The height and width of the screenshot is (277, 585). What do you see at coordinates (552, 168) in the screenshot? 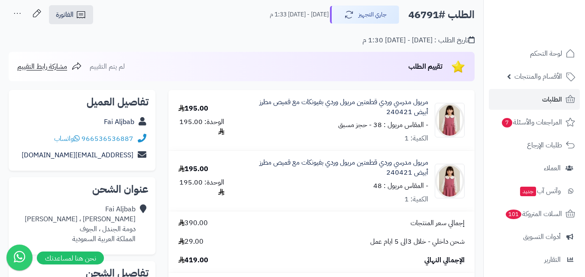
I see `span: العملاء` at bounding box center [552, 168].